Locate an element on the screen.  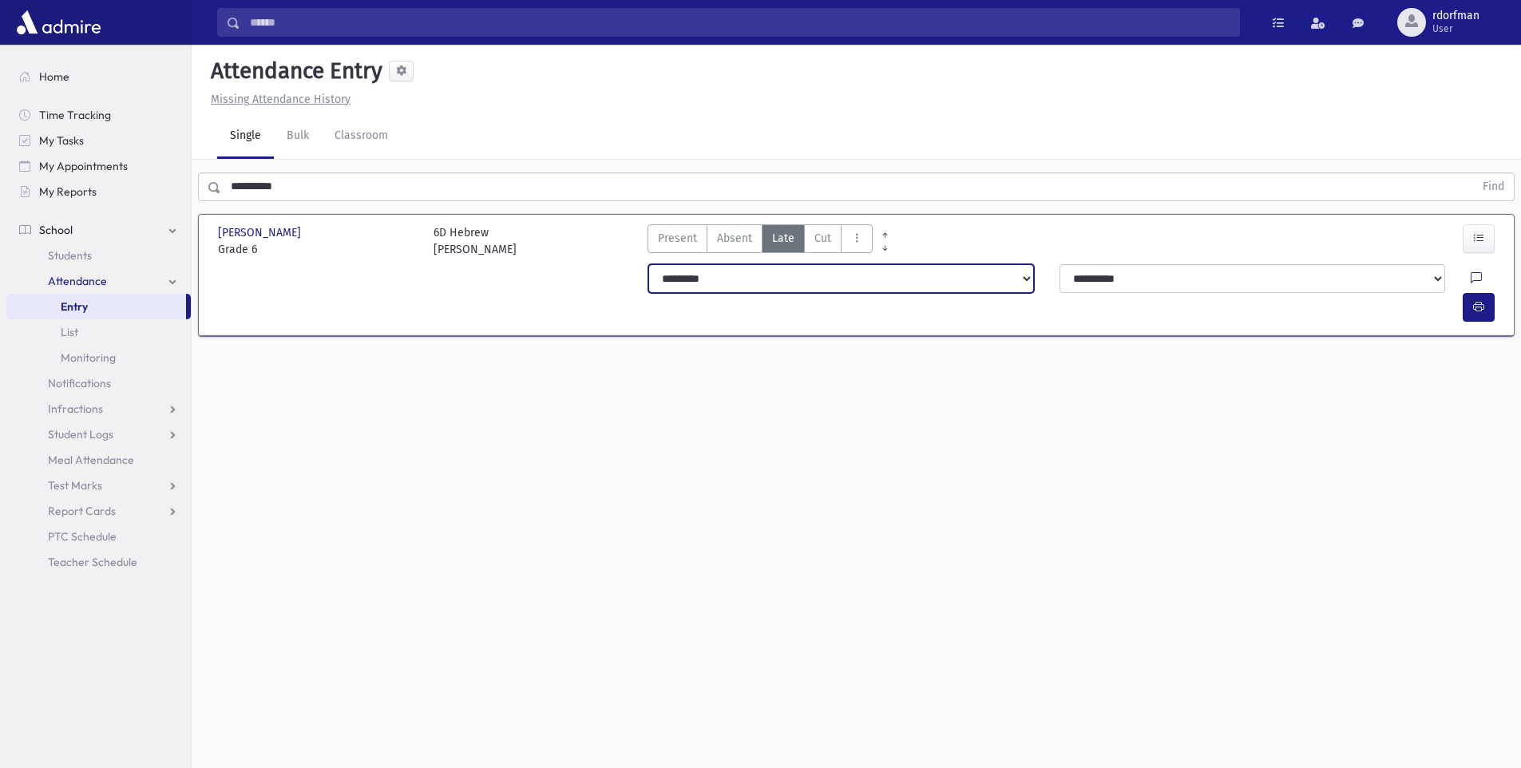
a: Infractions is located at coordinates (98, 409).